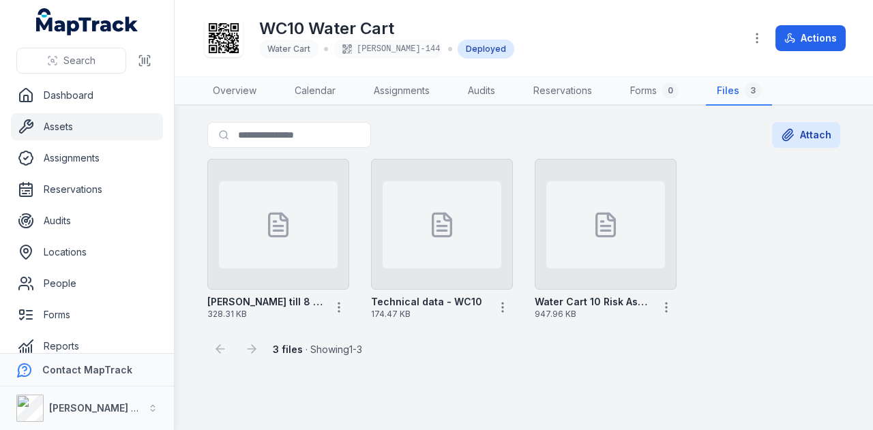 This screenshot has width=873, height=430. I want to click on div: Deployed, so click(485, 49).